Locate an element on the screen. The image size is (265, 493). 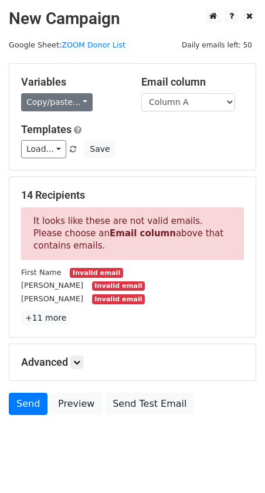
p: It looks like these are not valid emails. Please choose an above that contains emails. is located at coordinates (133, 233).